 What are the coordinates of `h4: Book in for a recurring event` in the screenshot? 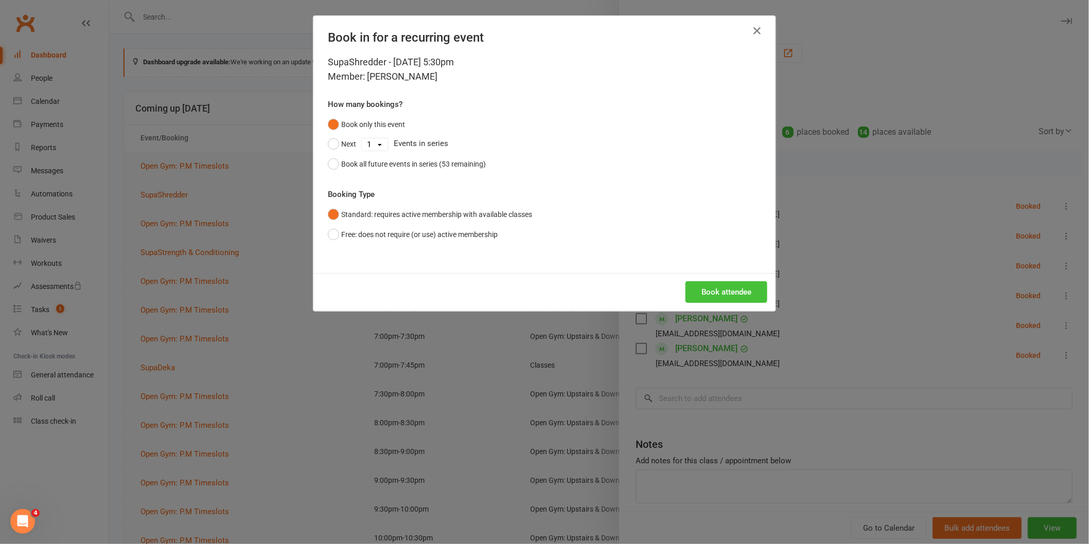 It's located at (544, 38).